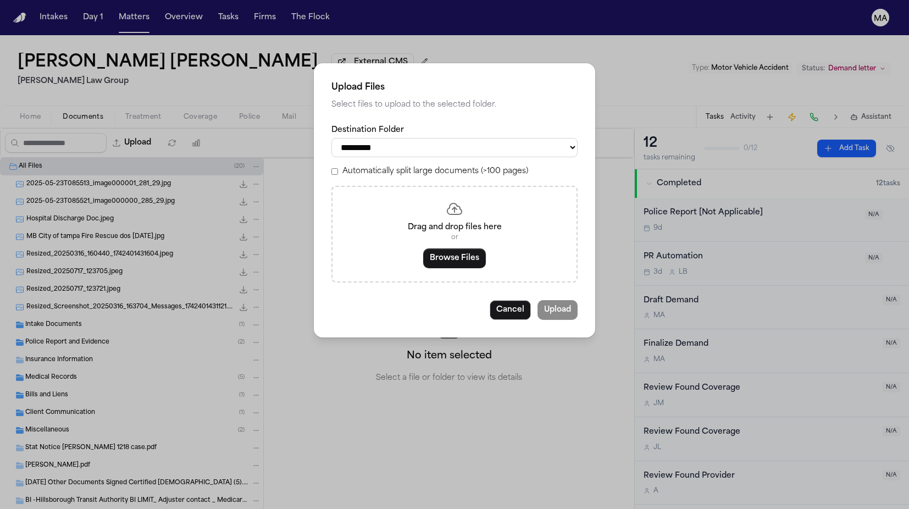  What do you see at coordinates (510, 310) in the screenshot?
I see `button: Cancel` at bounding box center [510, 310].